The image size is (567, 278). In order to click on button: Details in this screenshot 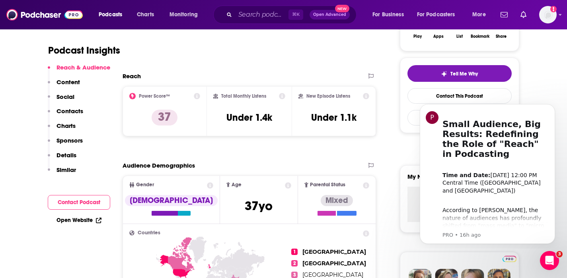, I will do `click(62, 159)`.